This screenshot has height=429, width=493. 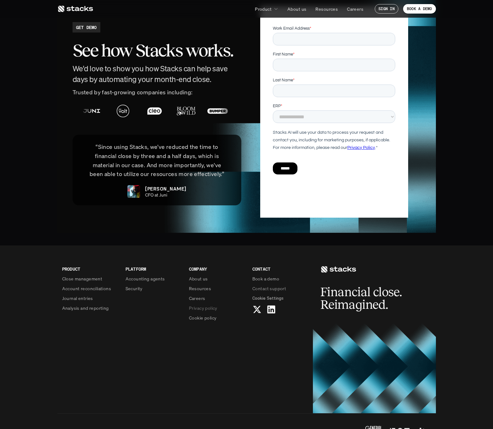 What do you see at coordinates (153, 288) in the screenshot?
I see `a: Security` at bounding box center [153, 288].